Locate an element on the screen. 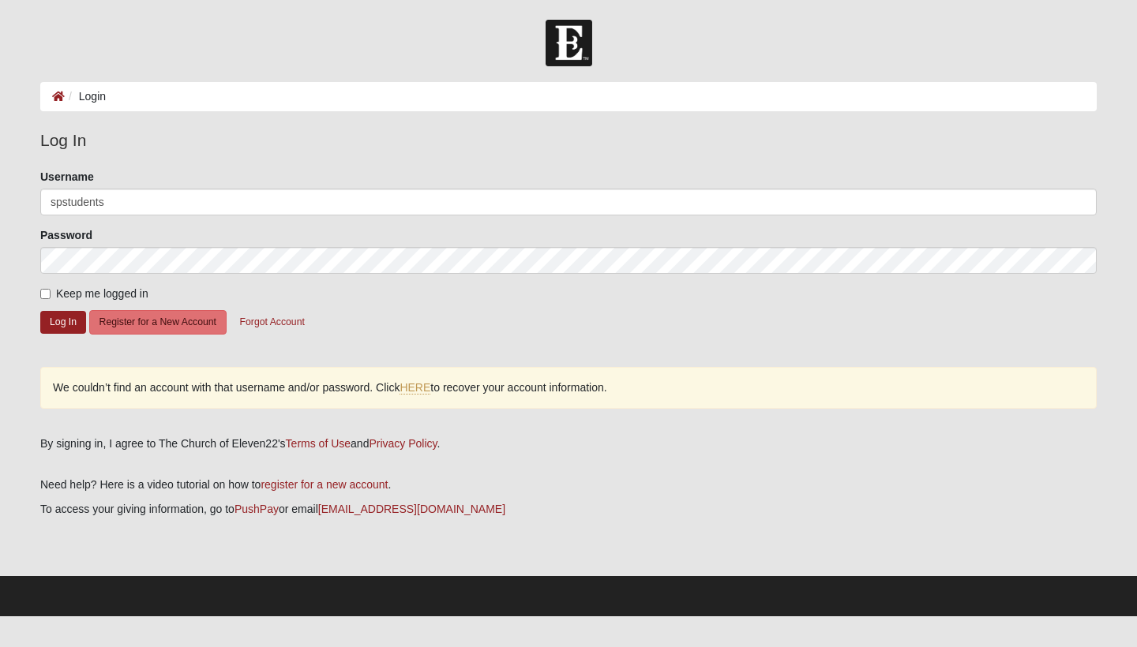 The height and width of the screenshot is (647, 1137). label: Username is located at coordinates (67, 177).